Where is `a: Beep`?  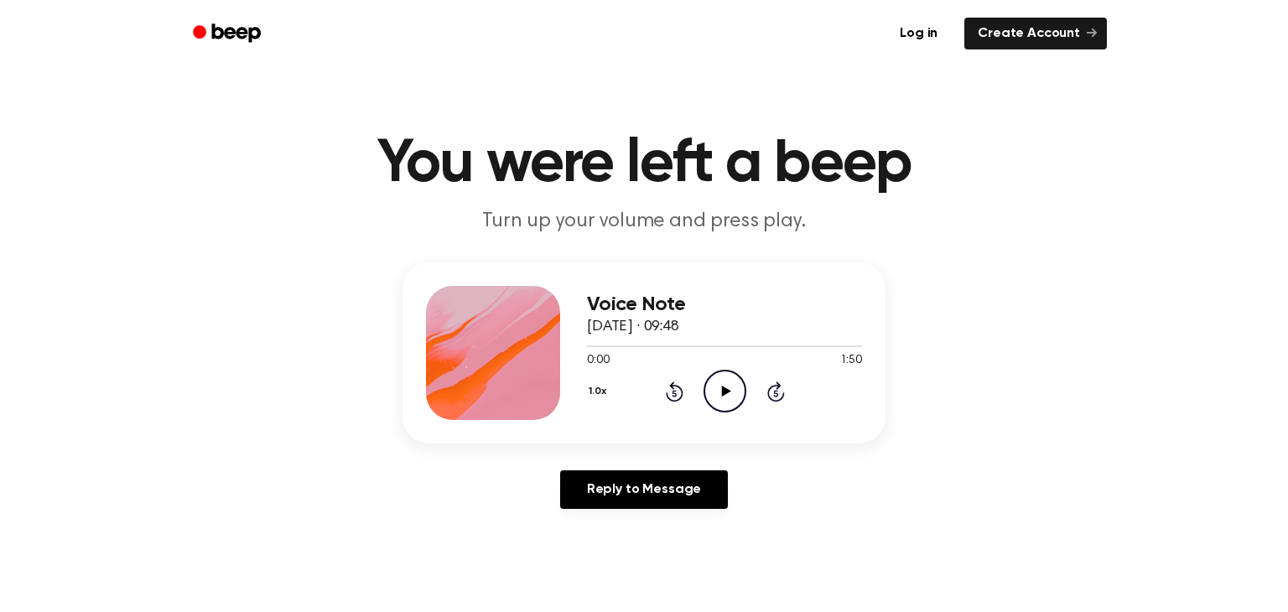 a: Beep is located at coordinates (228, 34).